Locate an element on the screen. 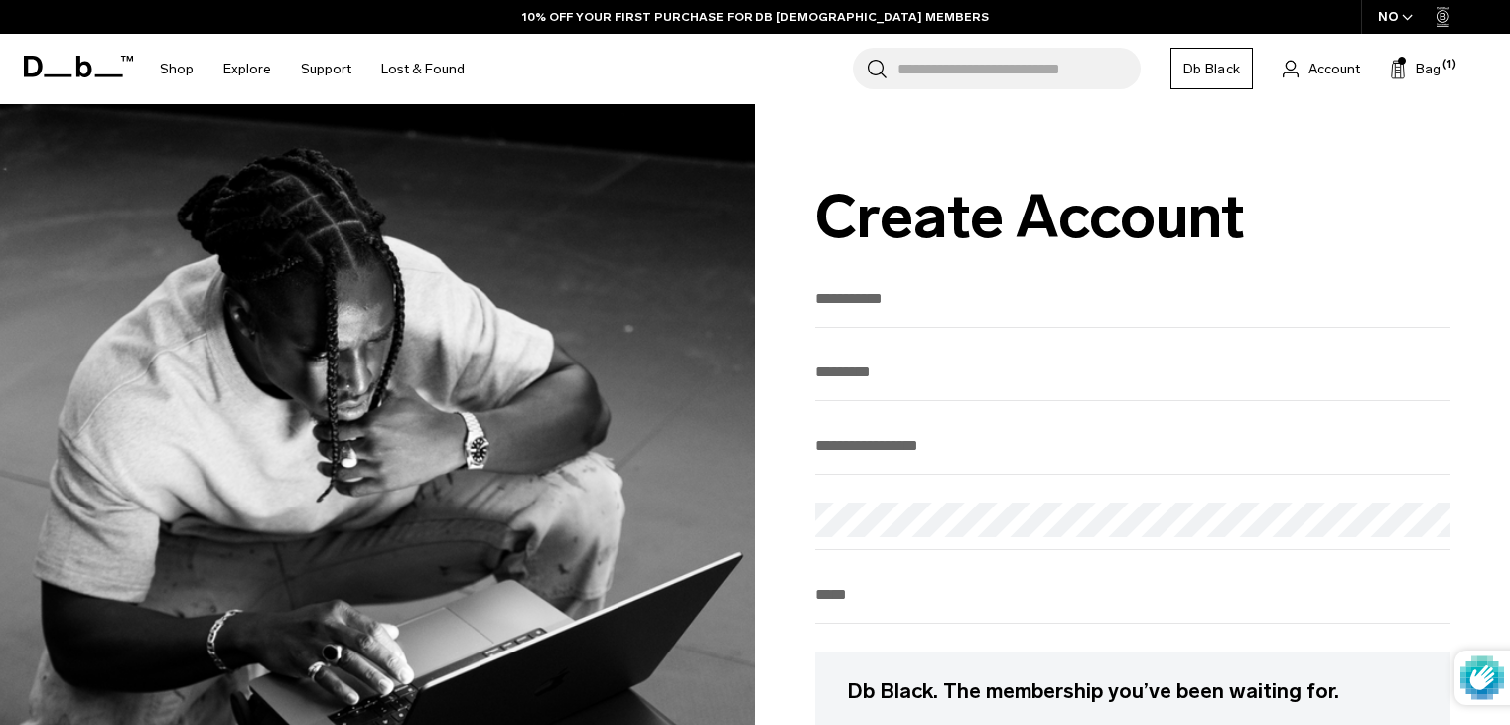 This screenshot has width=1510, height=725. a: Account is located at coordinates (1321, 68).